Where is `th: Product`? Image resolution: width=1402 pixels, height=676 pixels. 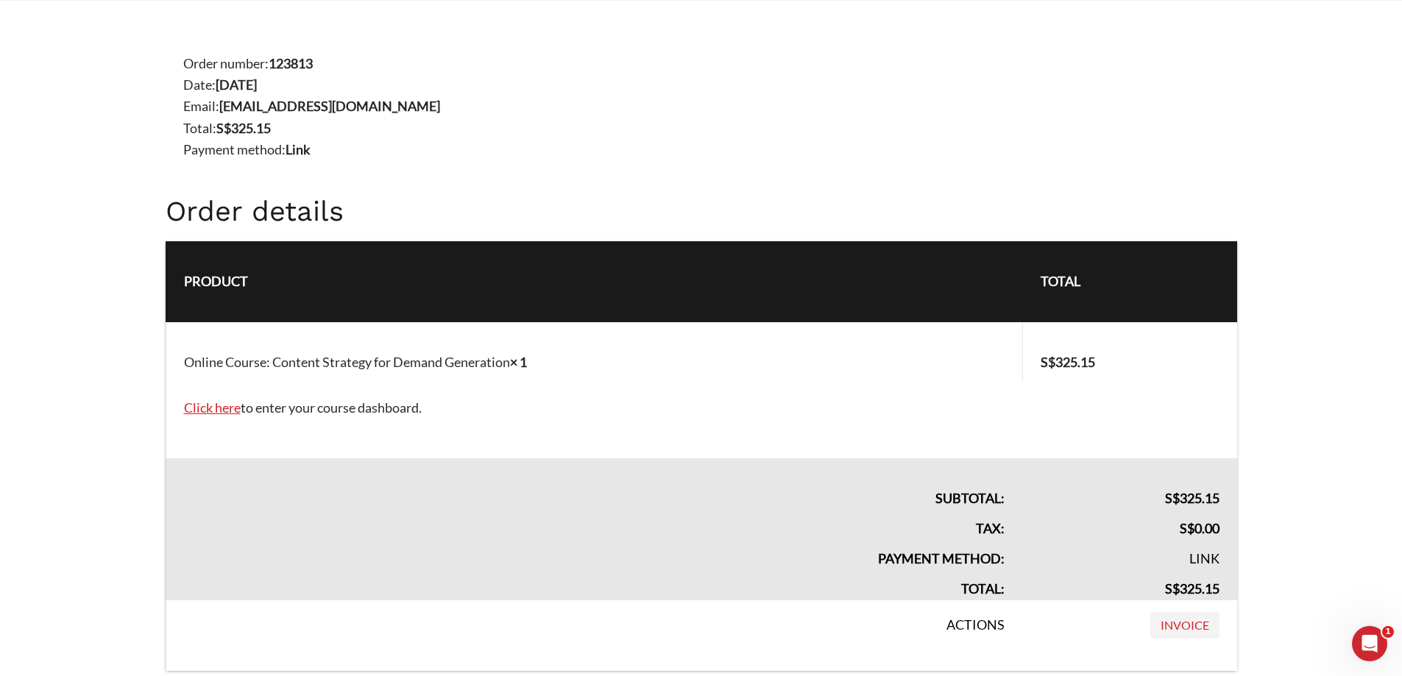 th: Product is located at coordinates (594, 281).